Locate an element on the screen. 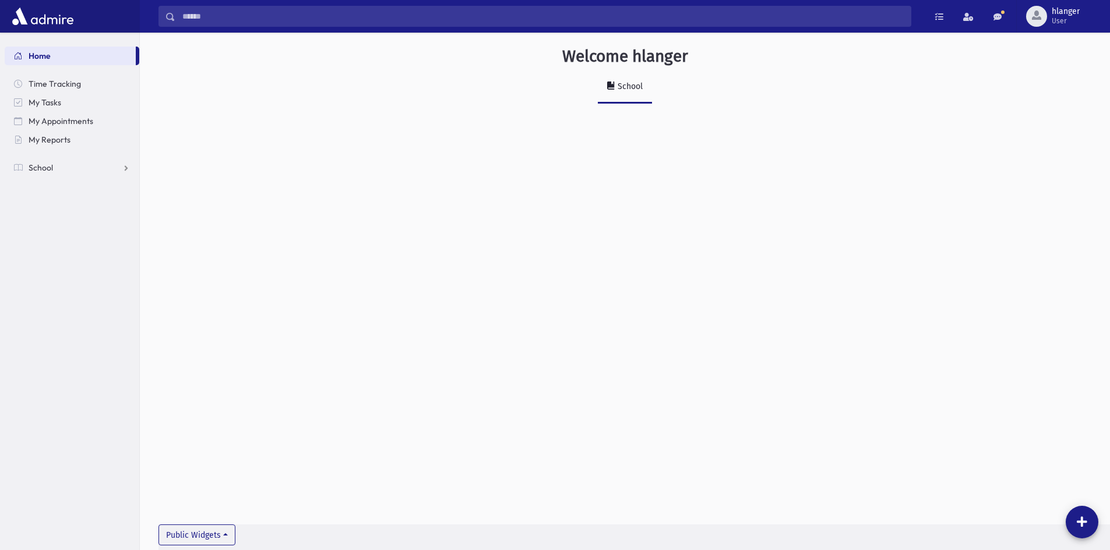 This screenshot has height=550, width=1110. a: My Reports is located at coordinates (72, 140).